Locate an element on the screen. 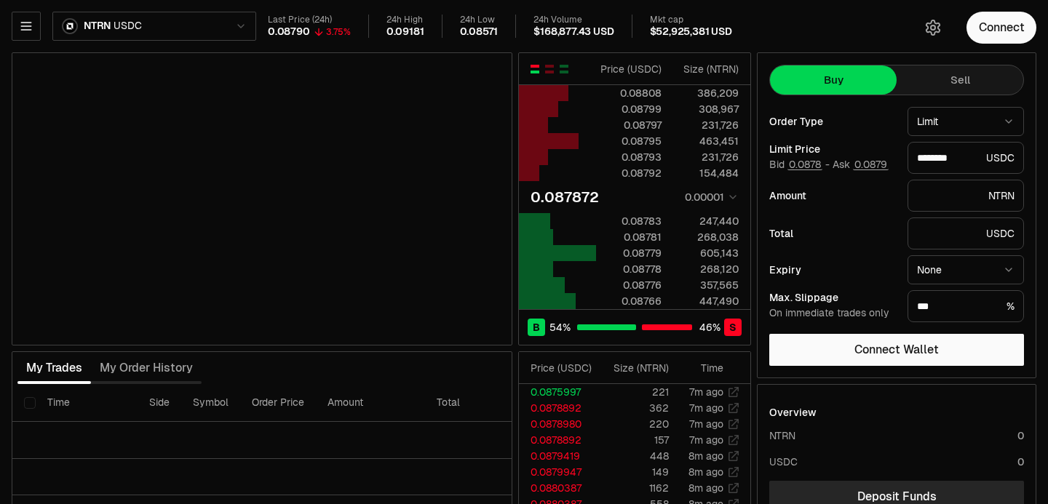 This screenshot has width=1048, height=504. td: 448 is located at coordinates (633, 456).